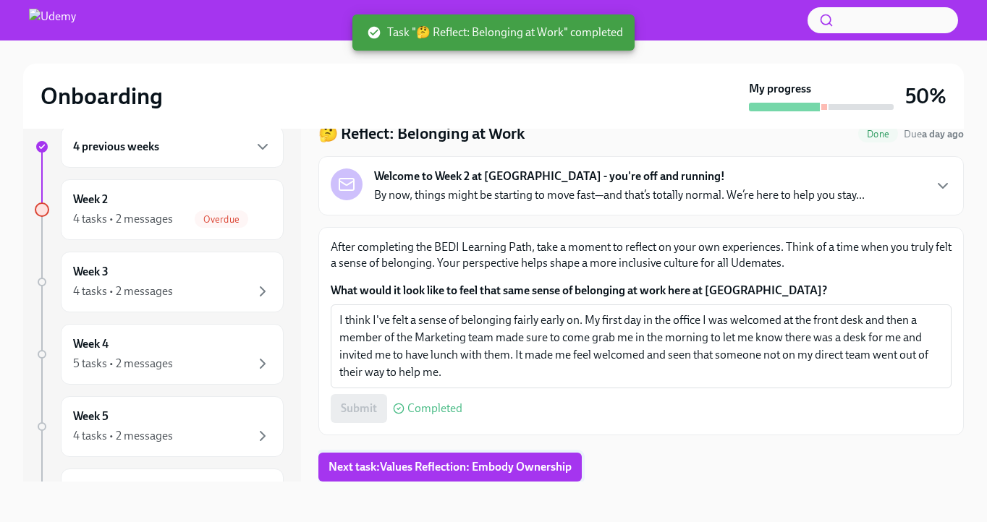  I want to click on div: 4 previous weeks, so click(172, 147).